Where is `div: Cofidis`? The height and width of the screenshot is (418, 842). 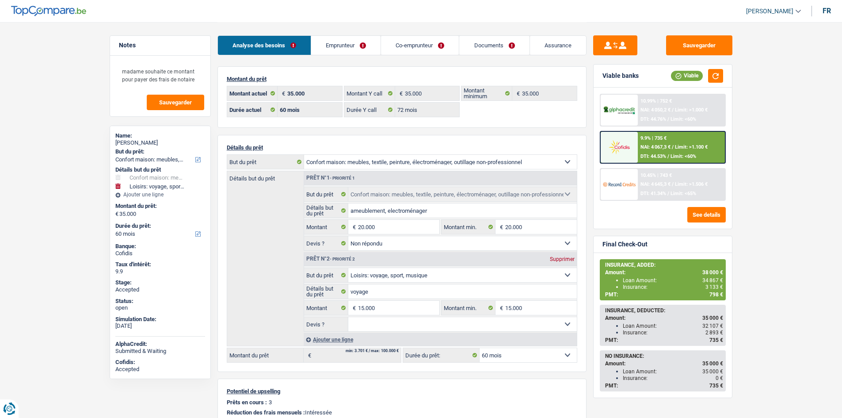
div: Cofidis is located at coordinates (160, 253).